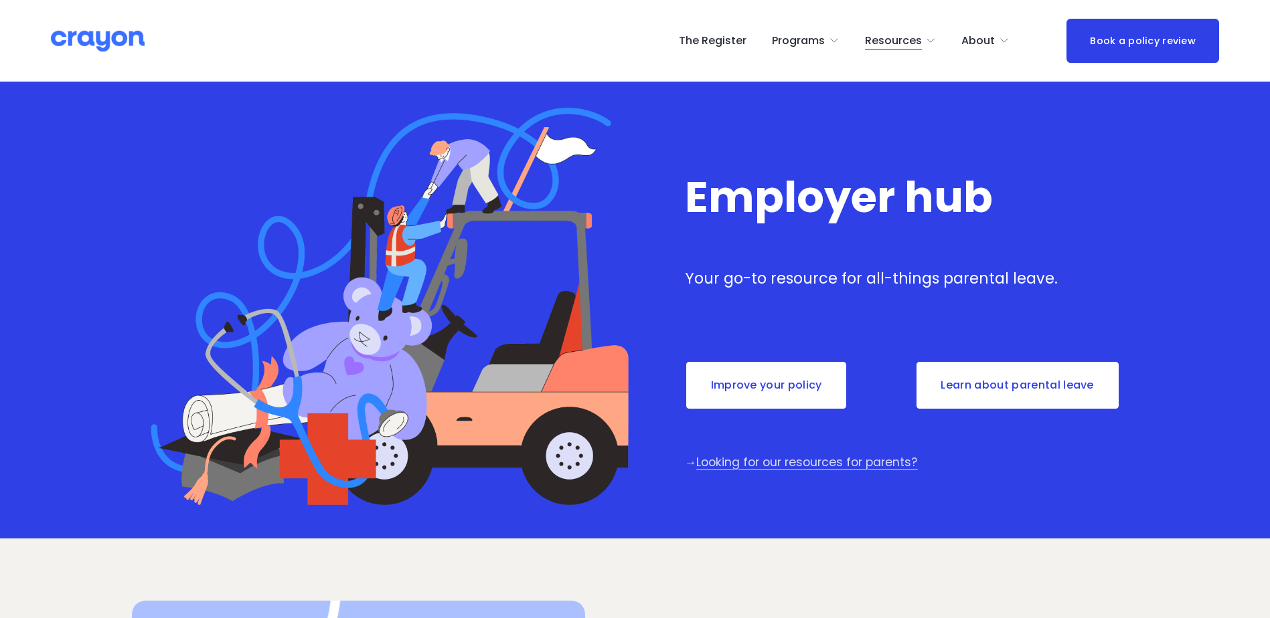 This screenshot has width=1270, height=618. What do you see at coordinates (978, 41) in the screenshot?
I see `span: About` at bounding box center [978, 41].